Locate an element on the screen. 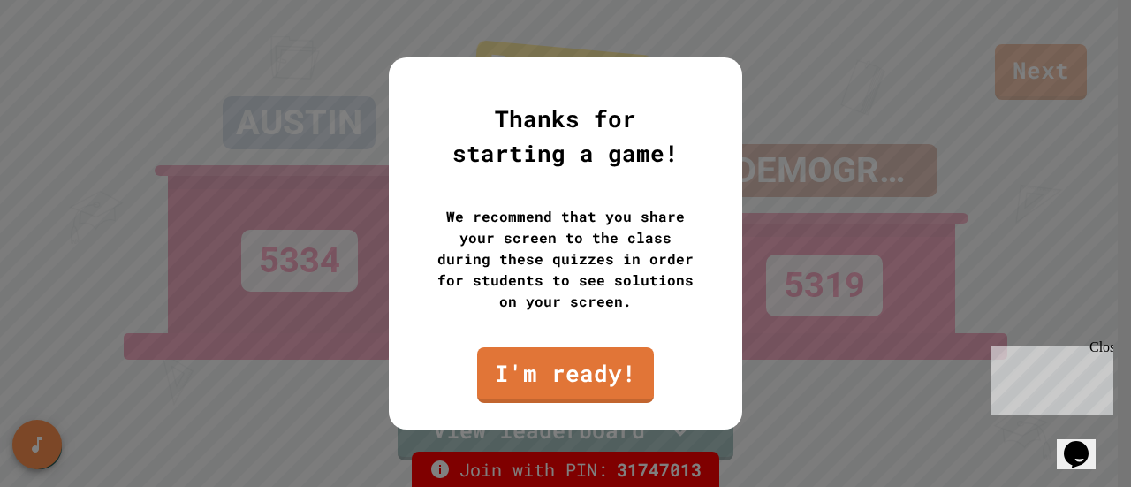 This screenshot has width=1131, height=487. a: I'm ready! is located at coordinates (565, 374).